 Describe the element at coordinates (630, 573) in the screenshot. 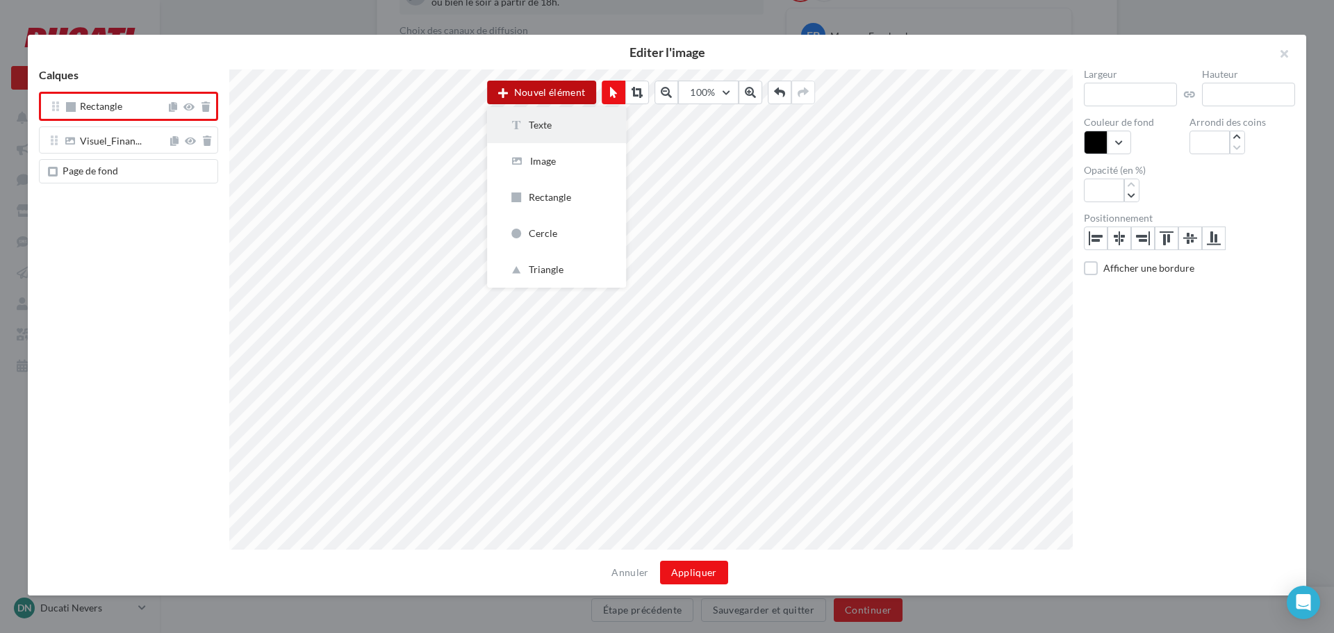

I see `button: Annuler` at that location.